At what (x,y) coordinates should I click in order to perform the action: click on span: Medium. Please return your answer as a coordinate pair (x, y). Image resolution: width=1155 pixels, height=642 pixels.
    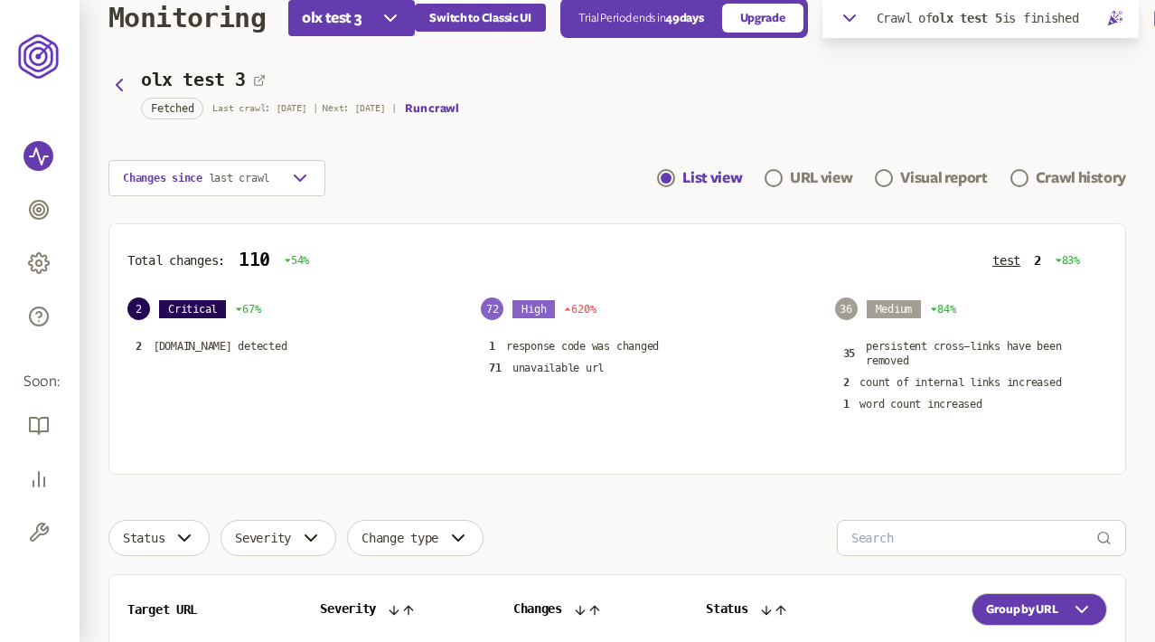
    Looking at the image, I should click on (894, 309).